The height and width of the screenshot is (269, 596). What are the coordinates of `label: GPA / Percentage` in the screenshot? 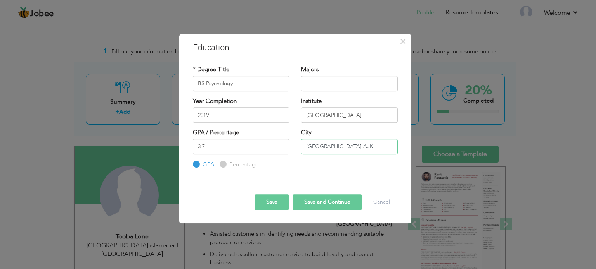 It's located at (216, 133).